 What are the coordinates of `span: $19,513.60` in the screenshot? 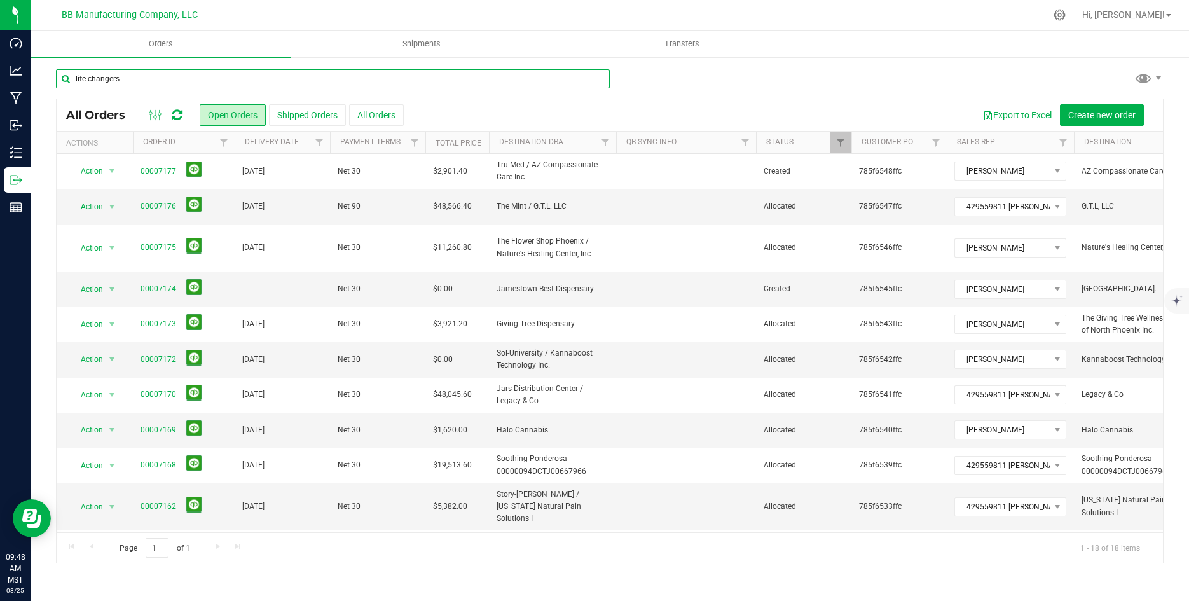 It's located at (452, 465).